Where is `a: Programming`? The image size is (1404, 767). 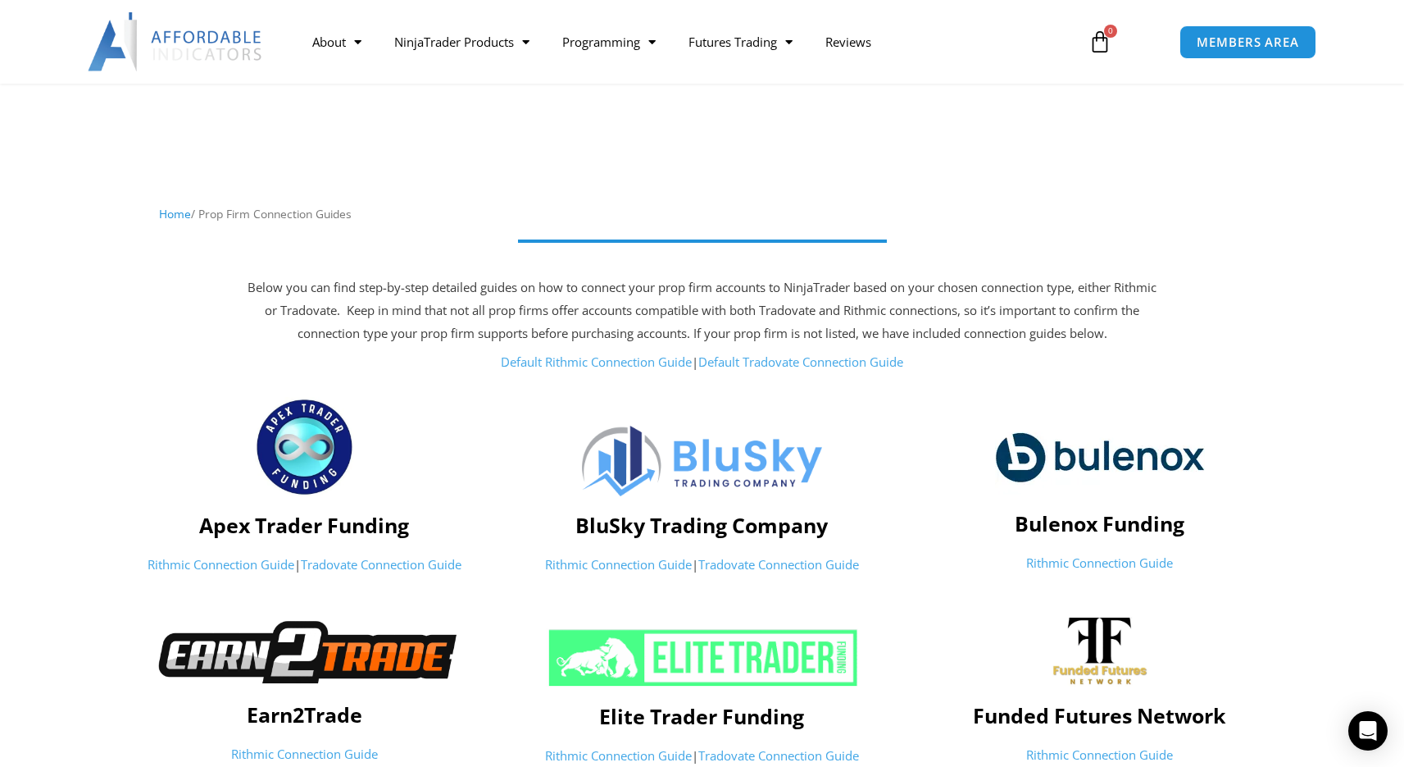
a: Programming is located at coordinates (609, 42).